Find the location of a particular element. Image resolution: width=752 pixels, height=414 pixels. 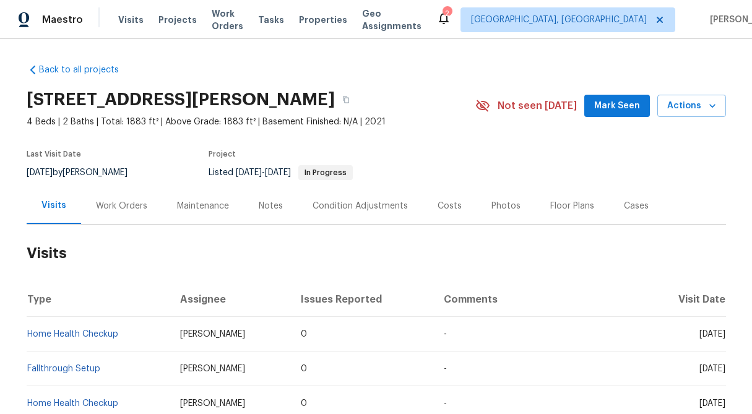

span: Actions is located at coordinates (692, 106).